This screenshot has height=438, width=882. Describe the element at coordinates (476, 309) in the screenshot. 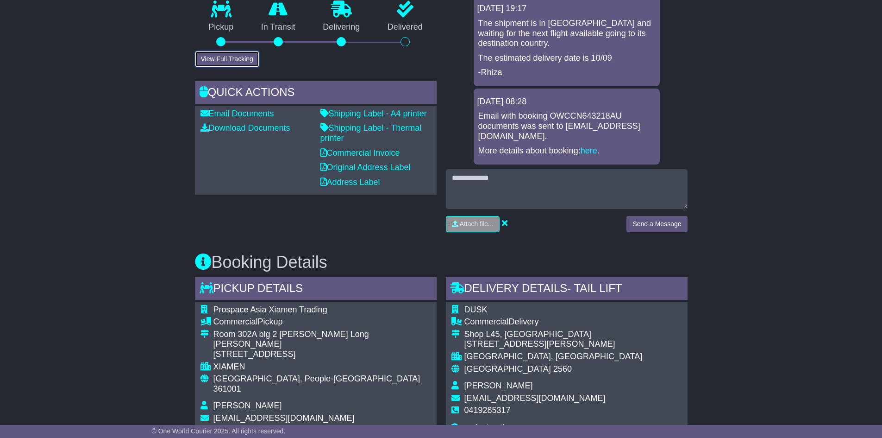

I see `span: DUSK` at that location.